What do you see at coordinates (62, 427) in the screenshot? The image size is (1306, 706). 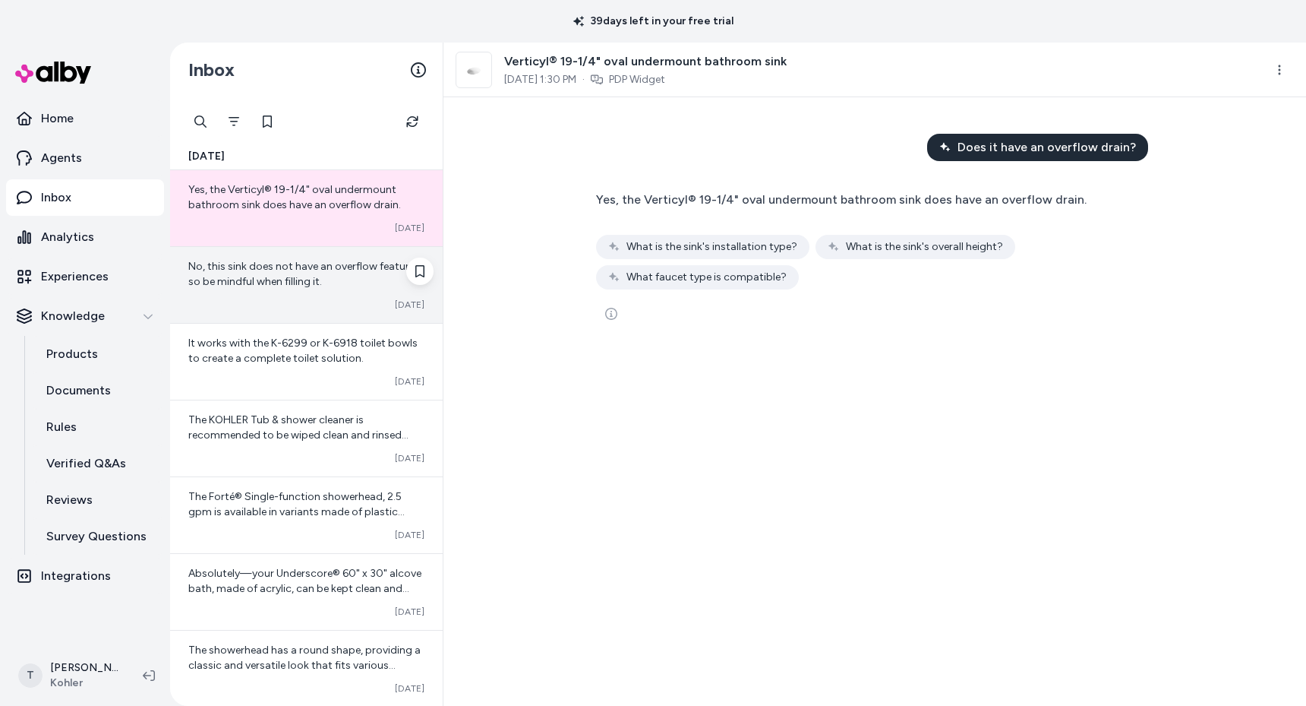 I see `p: Rules` at bounding box center [62, 427].